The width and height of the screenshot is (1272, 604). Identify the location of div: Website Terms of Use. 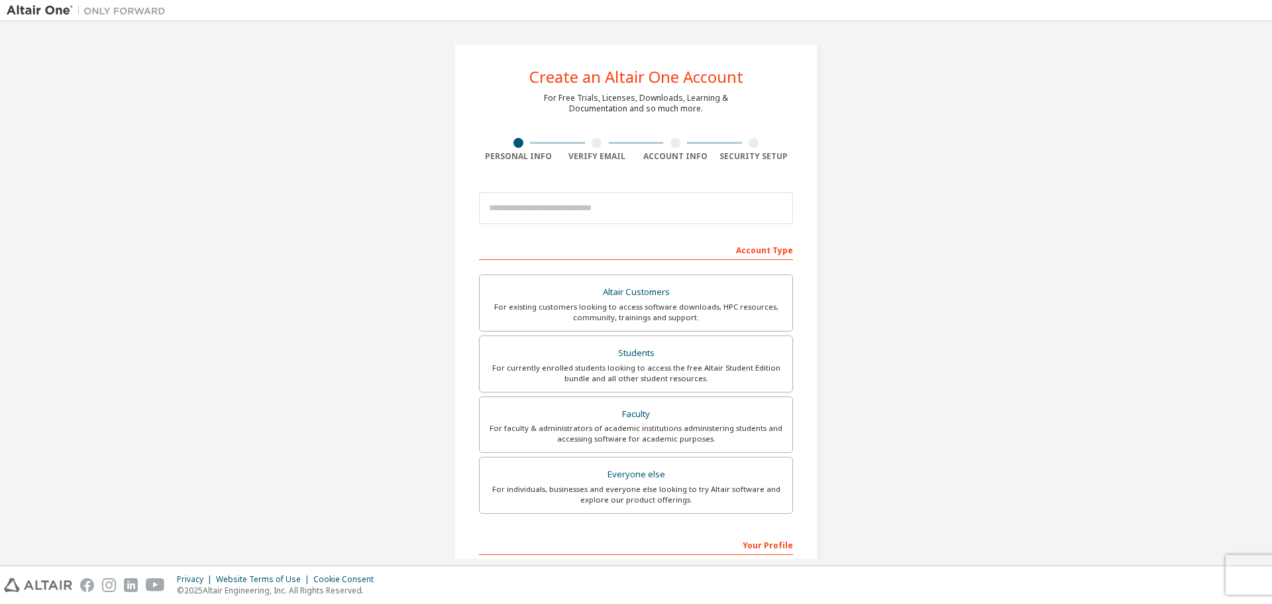
(264, 579).